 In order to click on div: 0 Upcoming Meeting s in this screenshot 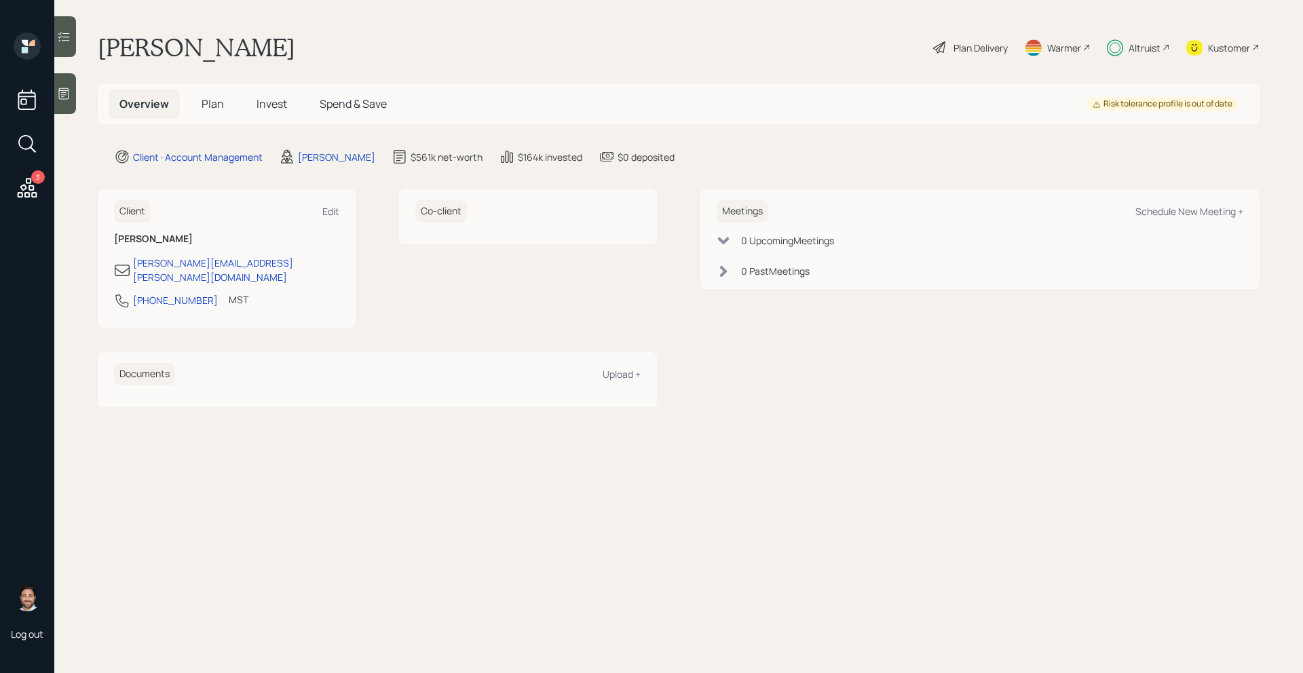, I will do `click(787, 240)`.